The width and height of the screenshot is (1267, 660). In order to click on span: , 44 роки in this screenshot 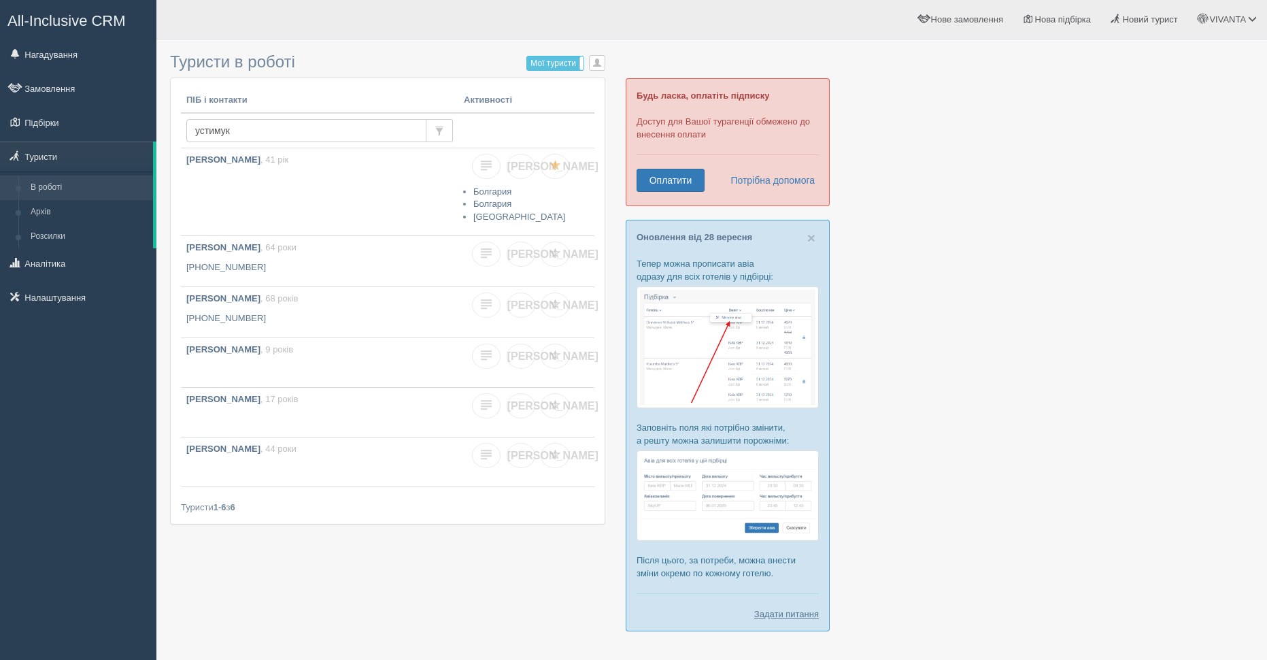, I will do `click(278, 448)`.